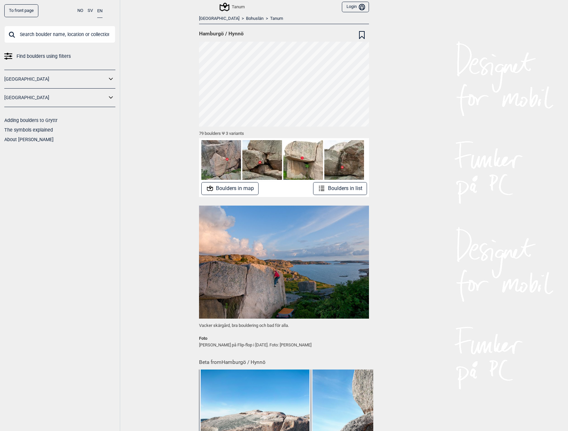  Describe the element at coordinates (31, 120) in the screenshot. I see `a: Adding boulders to Gryttr` at that location.